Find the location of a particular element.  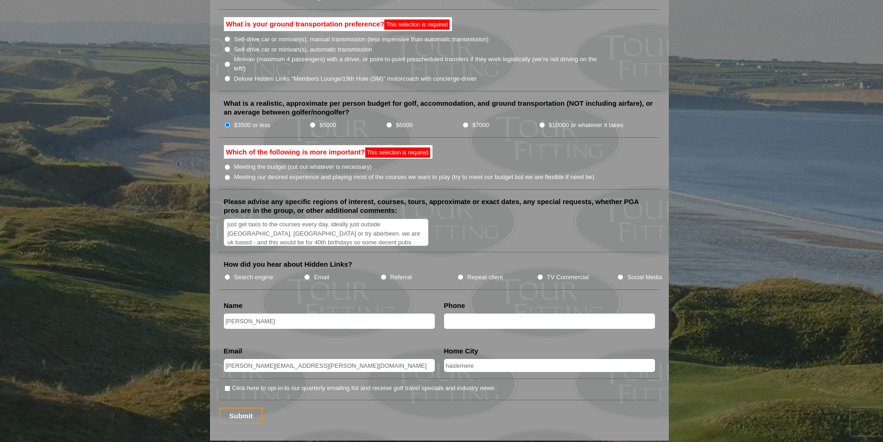

label: Name is located at coordinates (233, 306).